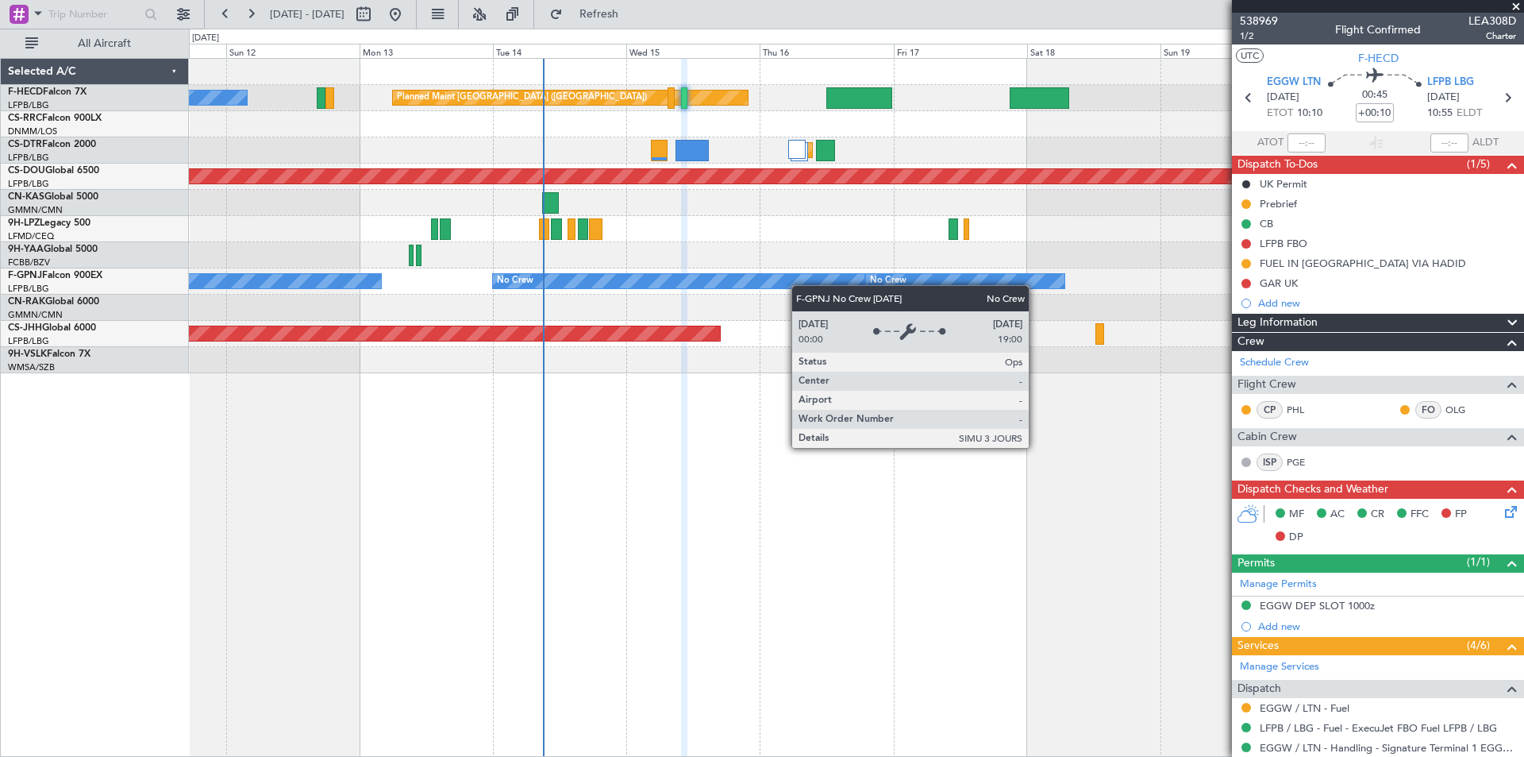  I want to click on a: EGGW / LTN - Fuel, so click(1304, 707).